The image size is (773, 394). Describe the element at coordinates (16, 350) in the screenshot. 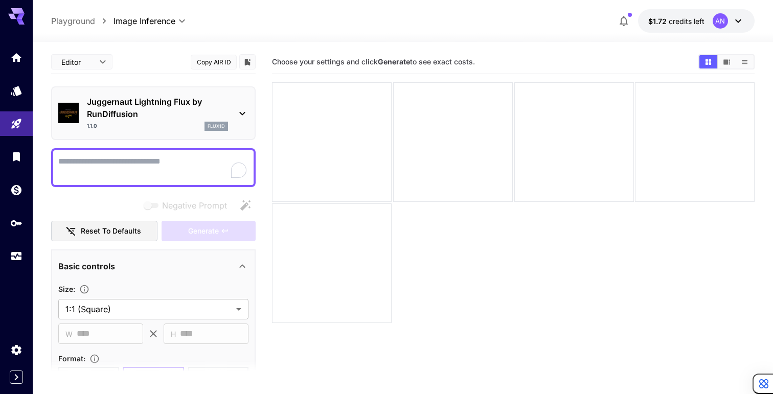

I see `div: Settings` at that location.